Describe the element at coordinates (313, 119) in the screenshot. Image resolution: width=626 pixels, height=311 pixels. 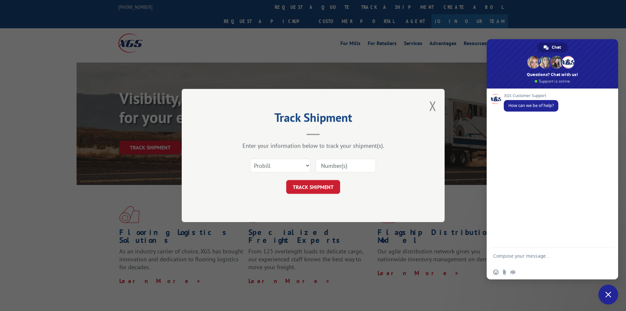
I see `h2: Track Shipment` at that location.